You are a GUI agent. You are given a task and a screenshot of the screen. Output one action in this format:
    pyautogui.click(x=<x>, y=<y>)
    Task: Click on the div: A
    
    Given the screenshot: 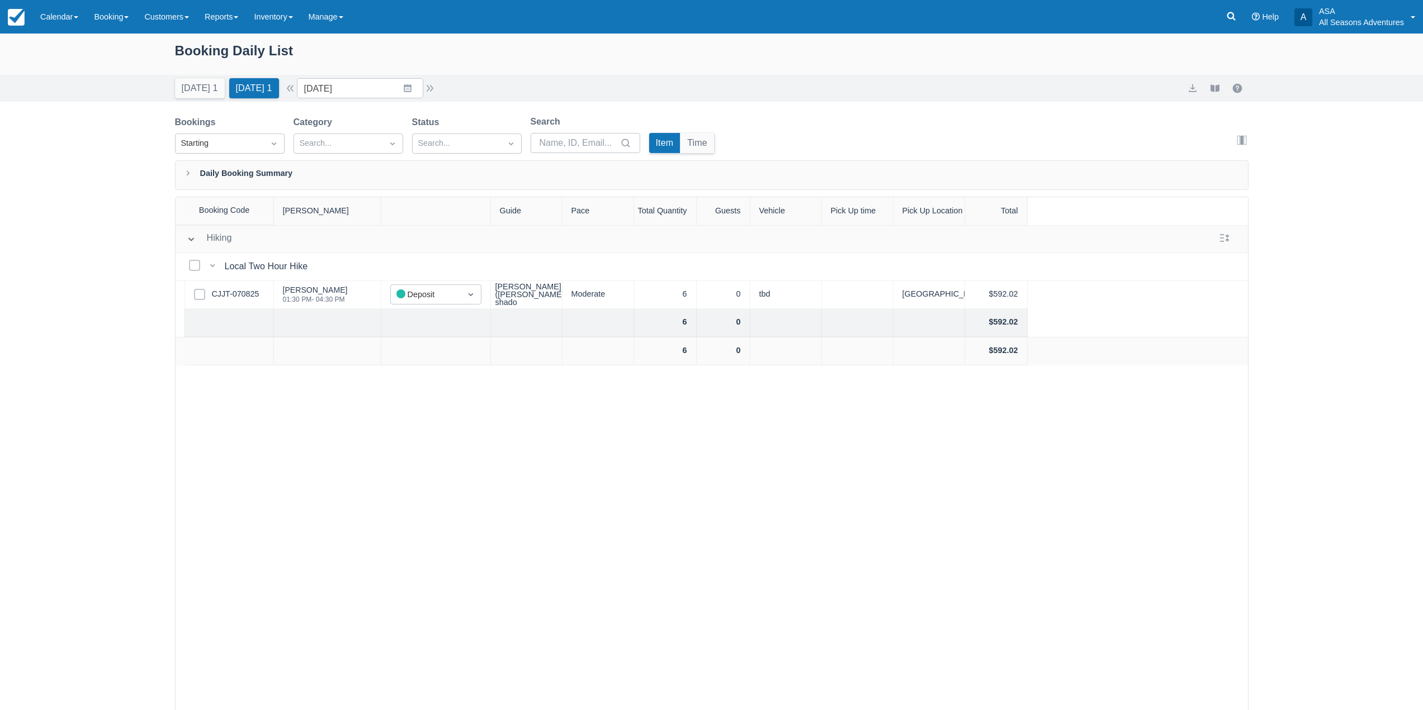 What is the action you would take?
    pyautogui.click(x=1303, y=17)
    